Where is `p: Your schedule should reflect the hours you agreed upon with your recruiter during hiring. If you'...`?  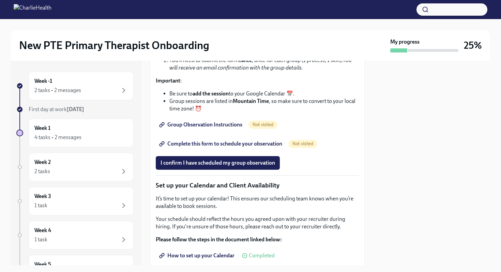 p: Your schedule should reflect the hours you agreed upon with your recruiter during hiring. If you'... is located at coordinates (257, 223).